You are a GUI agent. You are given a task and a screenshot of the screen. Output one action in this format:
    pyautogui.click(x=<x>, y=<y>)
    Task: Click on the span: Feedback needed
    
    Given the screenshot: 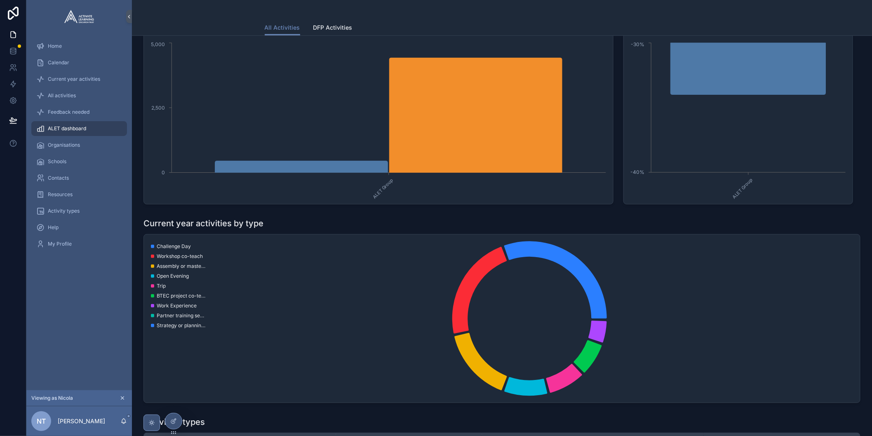 What is the action you would take?
    pyautogui.click(x=68, y=112)
    